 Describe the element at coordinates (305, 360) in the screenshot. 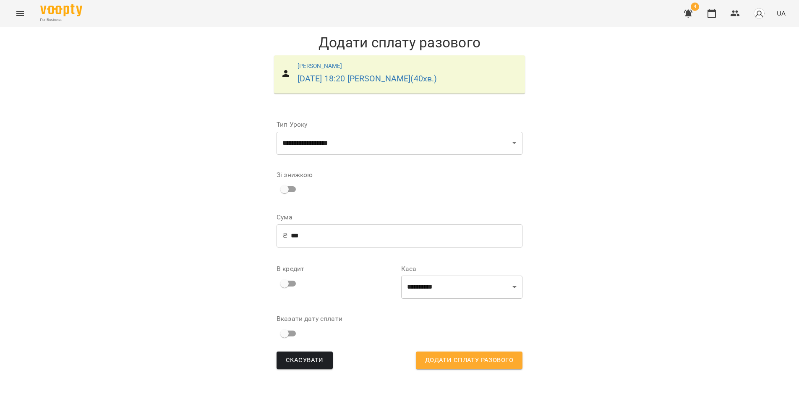

I see `span: Скасувати` at that location.